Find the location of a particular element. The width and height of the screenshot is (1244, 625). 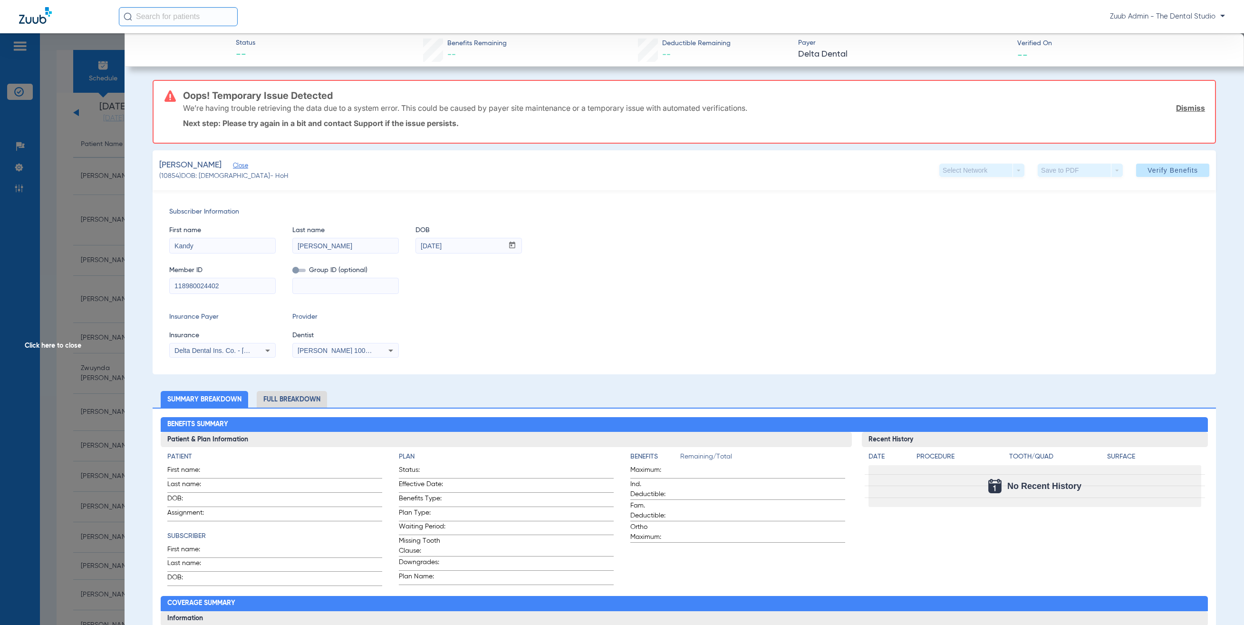

a: Dismiss is located at coordinates (1191, 108).